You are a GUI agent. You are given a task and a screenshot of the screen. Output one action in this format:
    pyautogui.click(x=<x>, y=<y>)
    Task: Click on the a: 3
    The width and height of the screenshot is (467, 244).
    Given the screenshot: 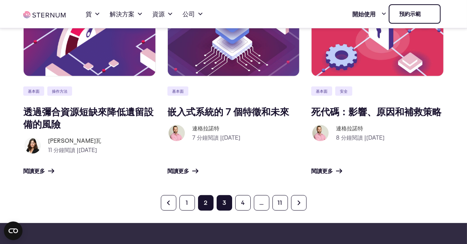 What is the action you would take?
    pyautogui.click(x=224, y=203)
    